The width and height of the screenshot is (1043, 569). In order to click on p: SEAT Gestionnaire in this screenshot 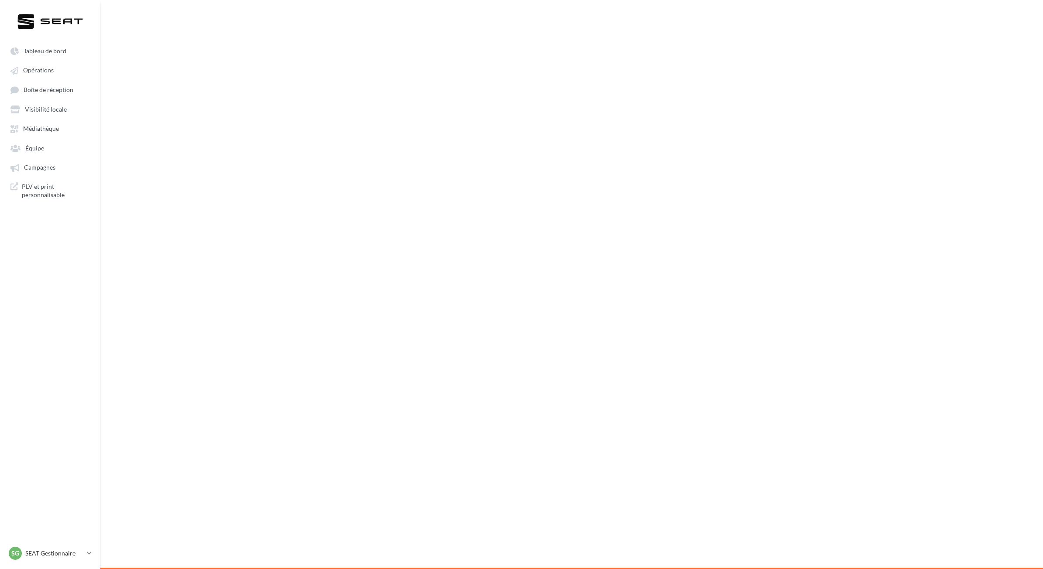, I will do `click(54, 554)`.